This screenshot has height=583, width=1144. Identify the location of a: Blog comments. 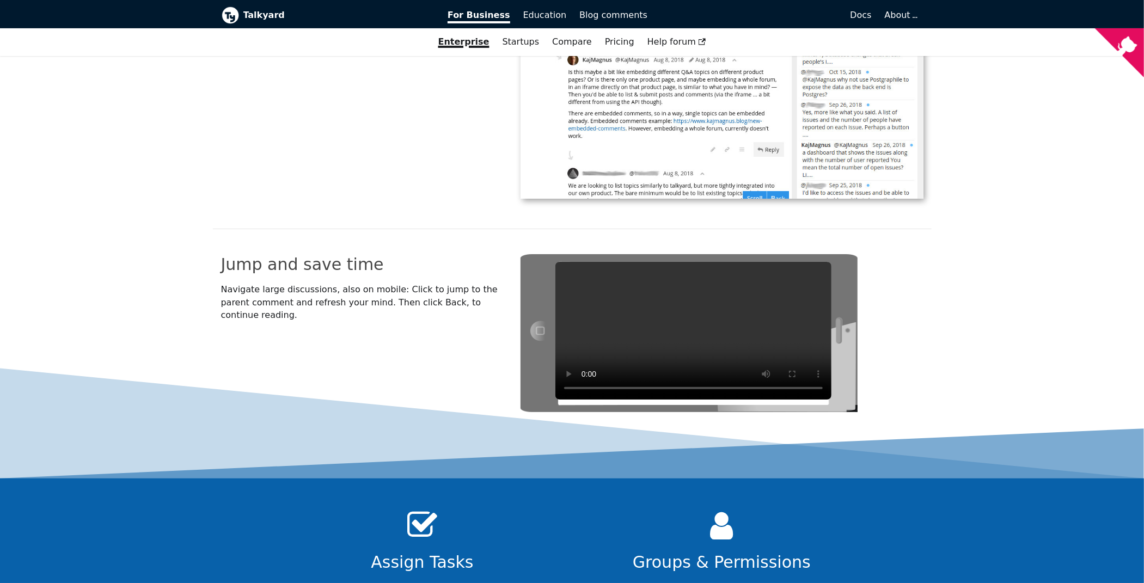
(613, 15).